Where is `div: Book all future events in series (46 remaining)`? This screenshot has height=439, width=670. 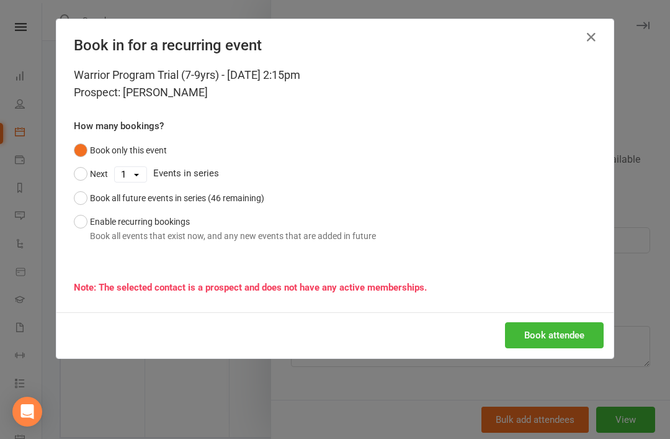 div: Book all future events in series (46 remaining) is located at coordinates (177, 198).